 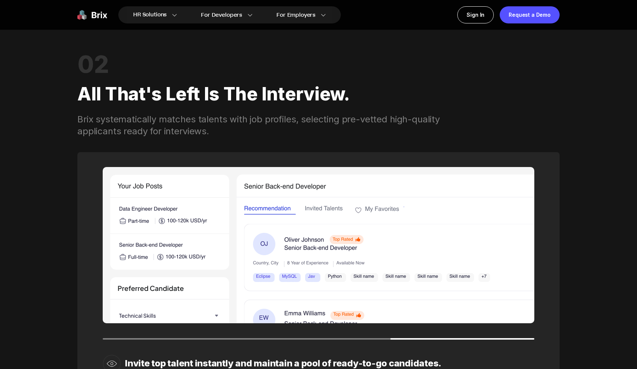 What do you see at coordinates (475, 15) in the screenshot?
I see `div: Sign In` at bounding box center [475, 15].